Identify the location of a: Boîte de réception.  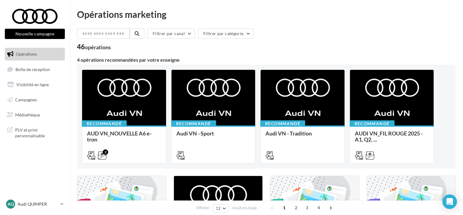
(35, 69).